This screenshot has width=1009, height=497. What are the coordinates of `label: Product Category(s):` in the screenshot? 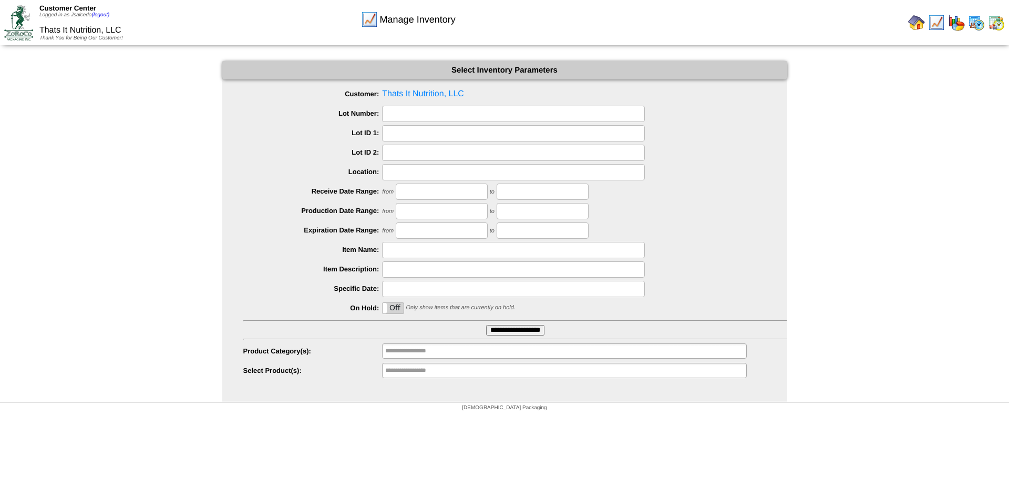 It's located at (313, 350).